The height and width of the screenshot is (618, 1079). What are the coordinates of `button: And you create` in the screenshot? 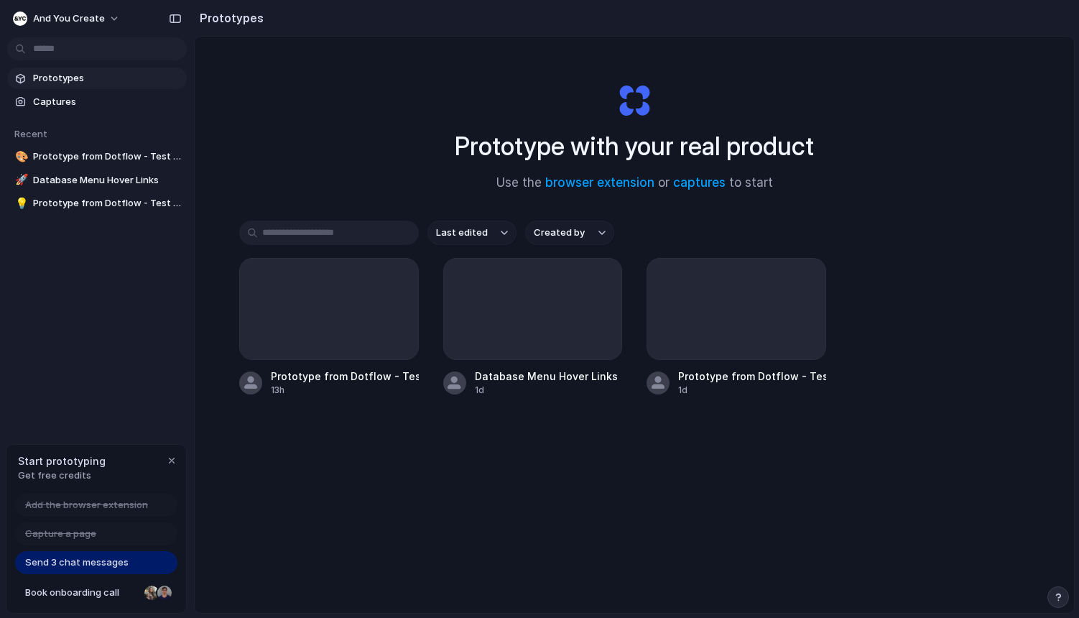 It's located at (67, 19).